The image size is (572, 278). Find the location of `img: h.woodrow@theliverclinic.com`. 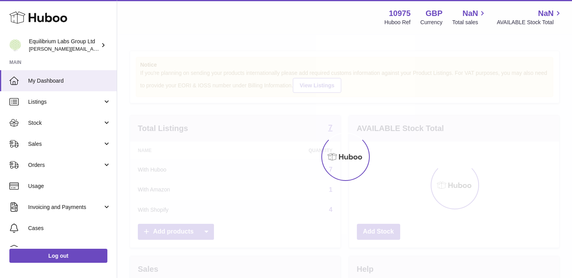

img: h.woodrow@theliverclinic.com is located at coordinates (15, 45).